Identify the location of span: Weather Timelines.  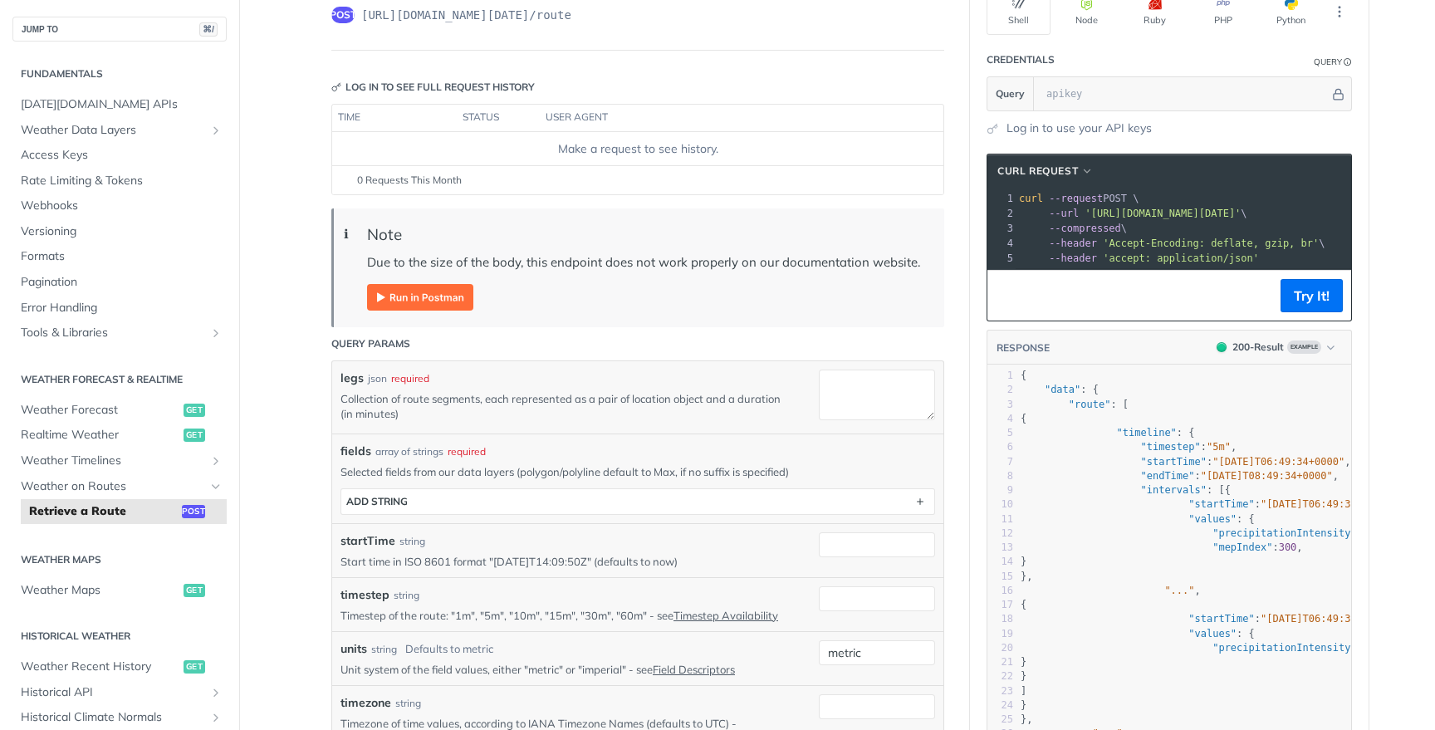
(113, 461).